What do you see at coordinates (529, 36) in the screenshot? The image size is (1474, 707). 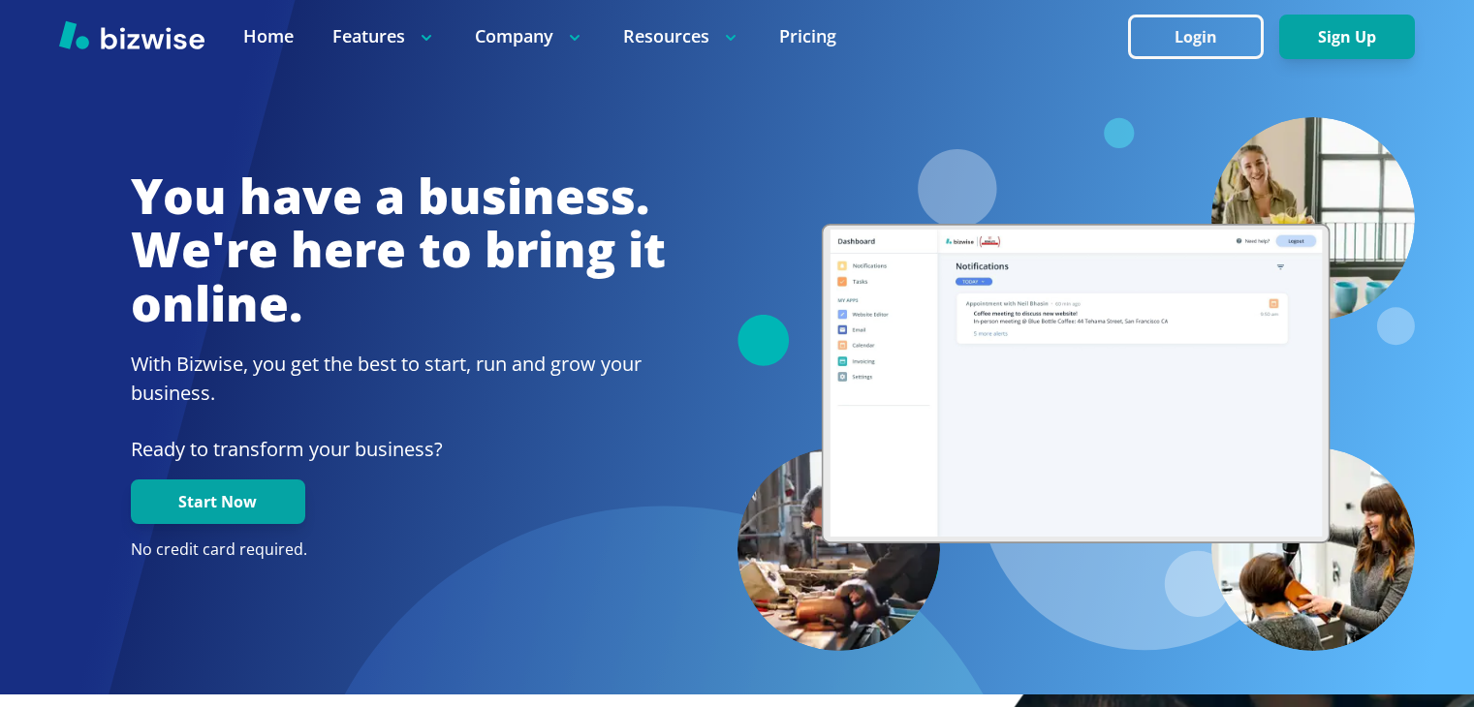 I see `p: Company` at bounding box center [529, 36].